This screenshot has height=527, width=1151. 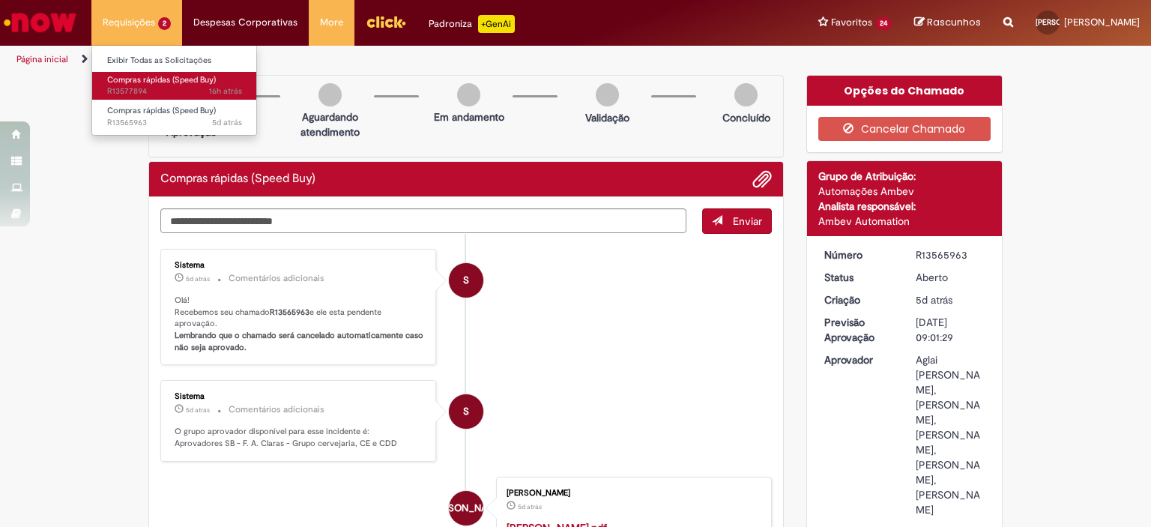 What do you see at coordinates (299, 437) in the screenshot?
I see `p: O grupo aprovador disponível para esse incidente é: Aprovadores SB - F. A. Claras - Grupo cerveja...` at bounding box center [299, 437].